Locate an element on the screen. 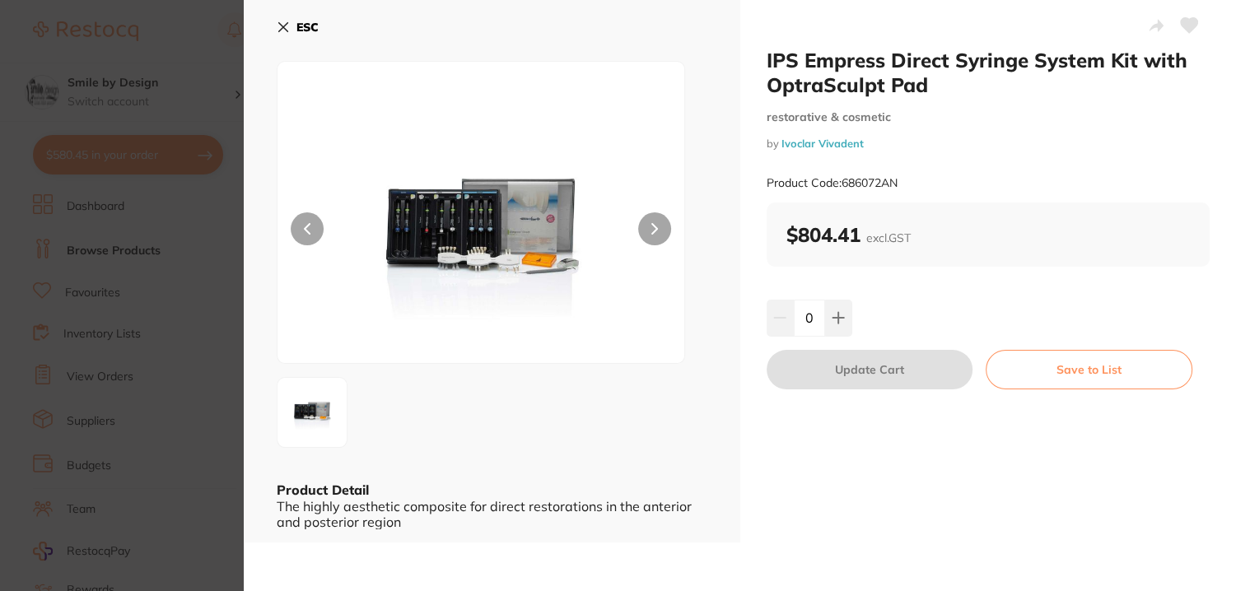 This screenshot has height=591, width=1236. small: by is located at coordinates (988, 143).